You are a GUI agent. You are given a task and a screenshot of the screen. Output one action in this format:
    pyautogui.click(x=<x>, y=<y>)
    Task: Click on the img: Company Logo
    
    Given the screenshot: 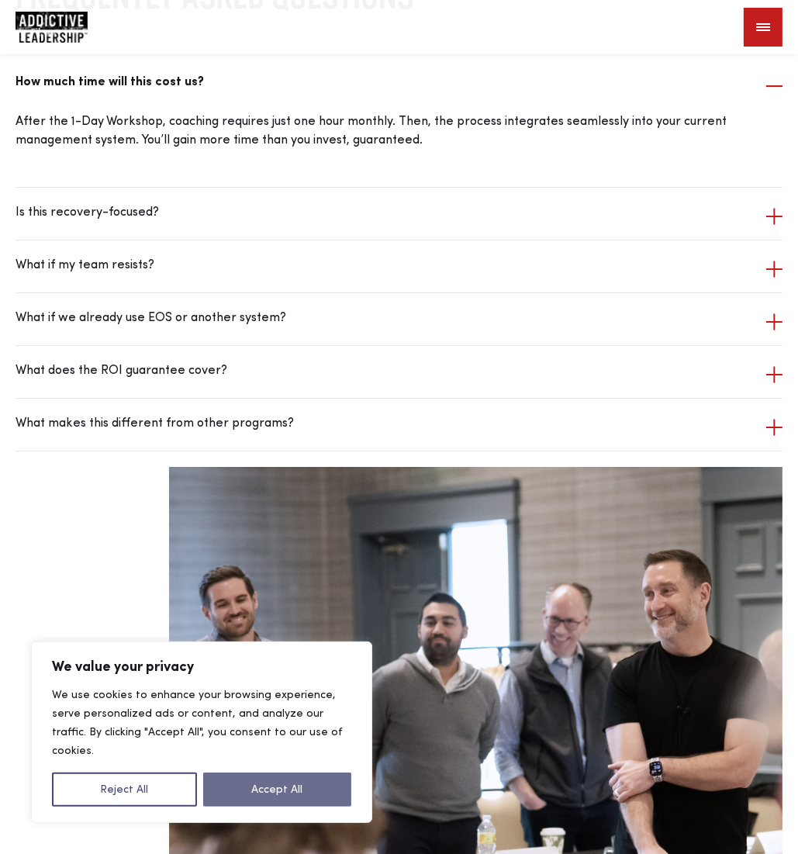 What is the action you would take?
    pyautogui.click(x=51, y=27)
    